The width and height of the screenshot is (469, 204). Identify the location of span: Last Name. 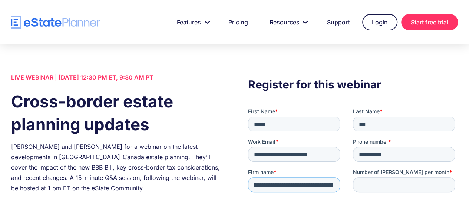
(118, 3).